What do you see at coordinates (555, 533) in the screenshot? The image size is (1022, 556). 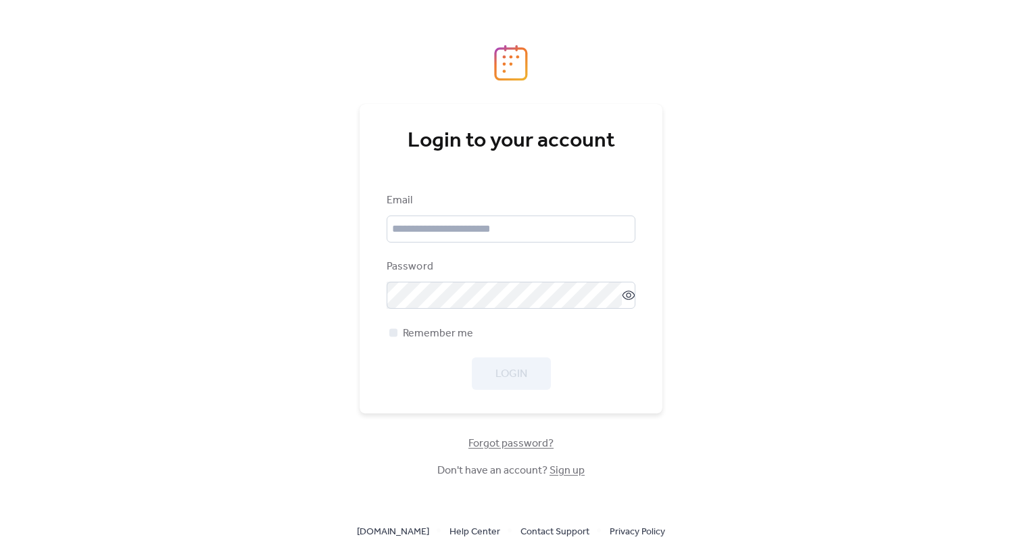 I see `span: Contact Support` at bounding box center [555, 533].